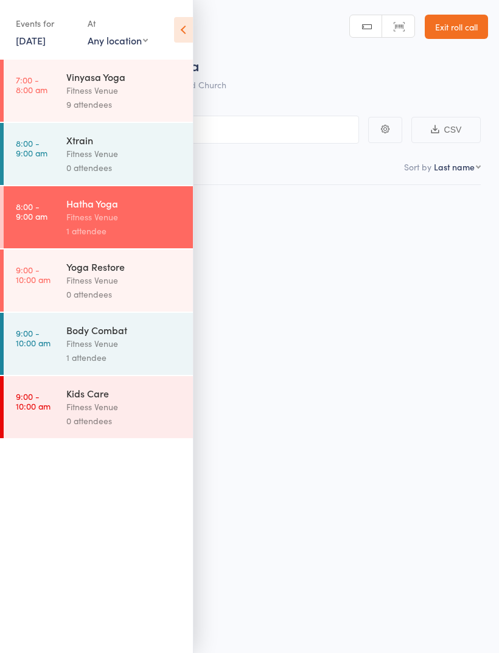 The height and width of the screenshot is (653, 499). Describe the element at coordinates (124, 203) in the screenshot. I see `div: Hatha Yoga` at that location.